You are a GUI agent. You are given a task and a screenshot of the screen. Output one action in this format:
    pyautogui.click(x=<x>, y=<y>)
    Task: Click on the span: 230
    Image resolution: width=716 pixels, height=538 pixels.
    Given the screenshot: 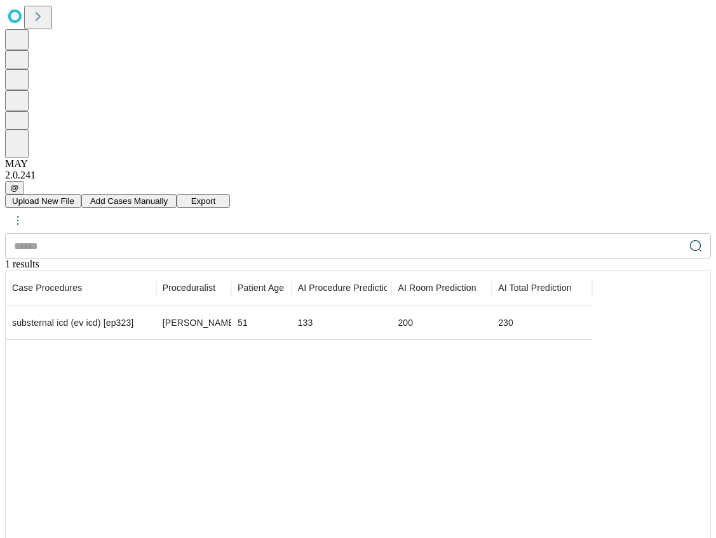 What is the action you would take?
    pyautogui.click(x=506, y=323)
    